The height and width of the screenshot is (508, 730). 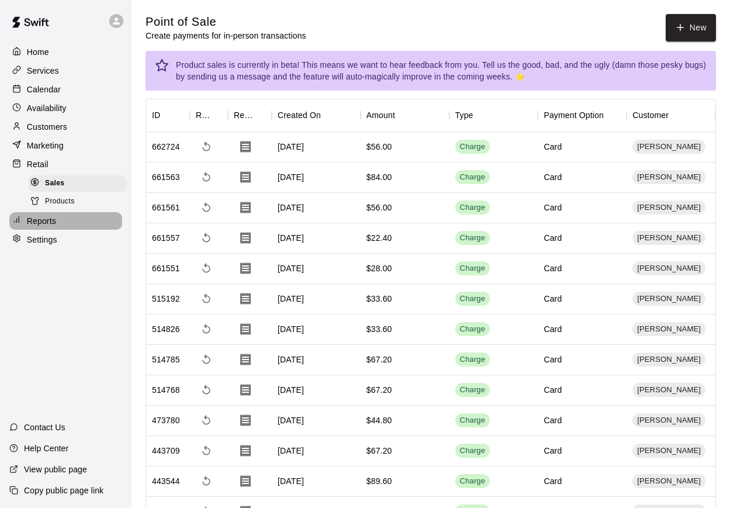 What do you see at coordinates (166, 207) in the screenshot?
I see `div: 661561` at bounding box center [166, 207].